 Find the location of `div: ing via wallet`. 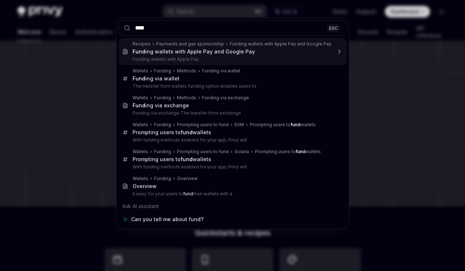

div: ing via wallet is located at coordinates (156, 79).